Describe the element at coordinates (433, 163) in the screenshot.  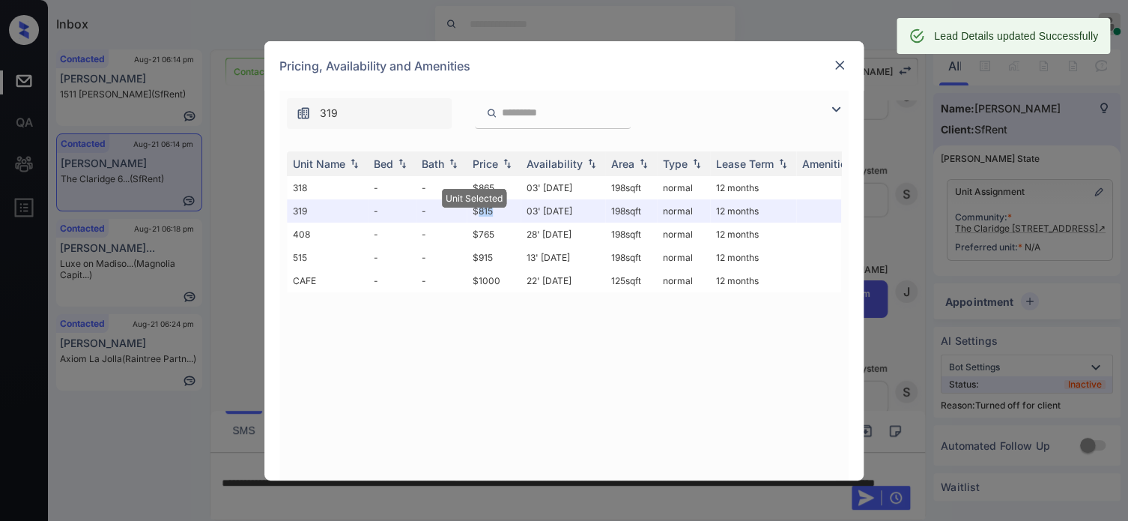
I see `div: Bath` at that location.